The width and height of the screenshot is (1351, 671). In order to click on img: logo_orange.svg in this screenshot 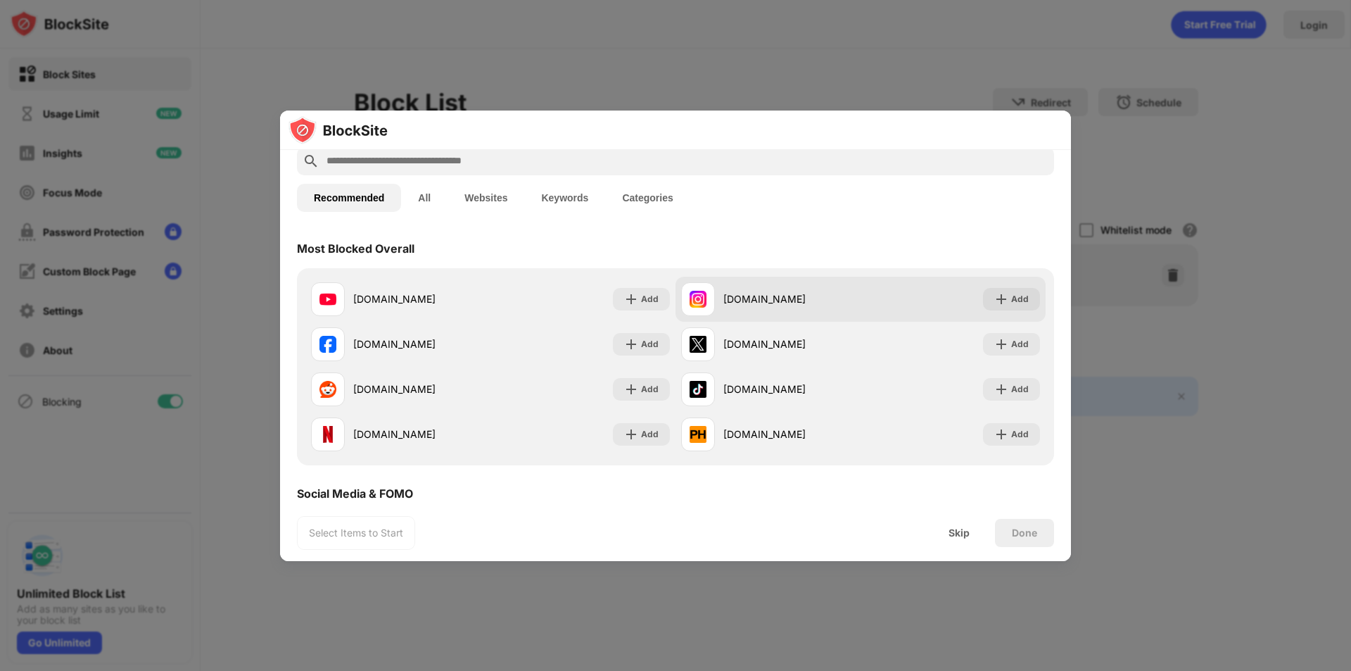, I will do `click(28, 28)`.